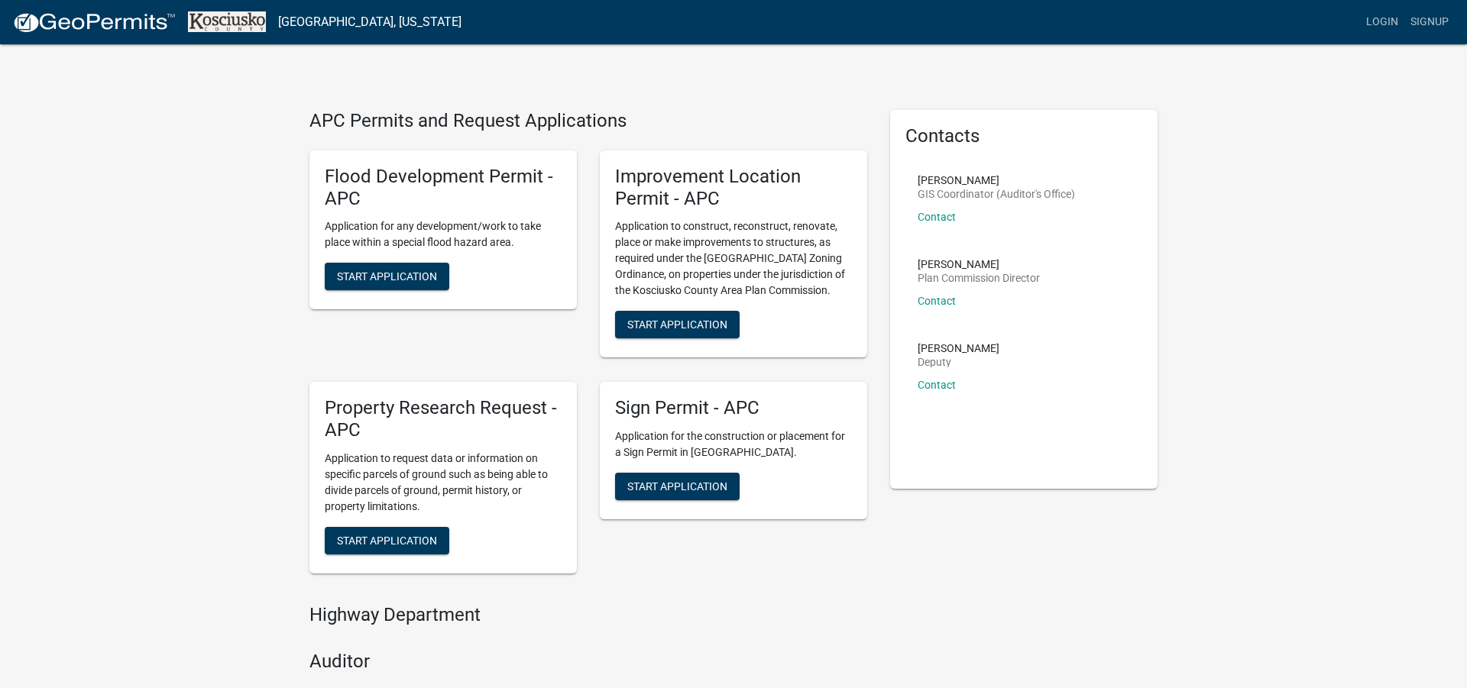  Describe the element at coordinates (443, 188) in the screenshot. I see `h5: Flood Development Permit - APC` at that location.